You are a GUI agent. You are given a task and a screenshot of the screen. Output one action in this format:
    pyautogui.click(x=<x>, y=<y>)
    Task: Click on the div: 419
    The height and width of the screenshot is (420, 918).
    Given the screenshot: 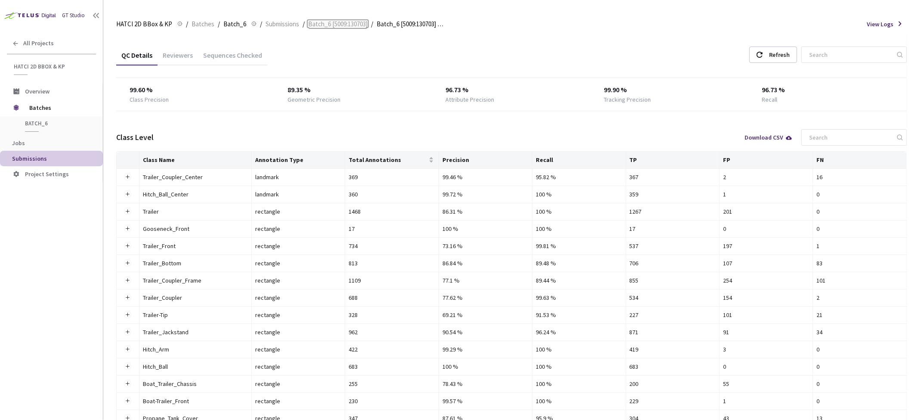 What is the action you would take?
    pyautogui.click(x=673, y=349)
    